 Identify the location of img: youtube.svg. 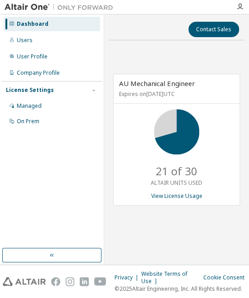
(100, 281).